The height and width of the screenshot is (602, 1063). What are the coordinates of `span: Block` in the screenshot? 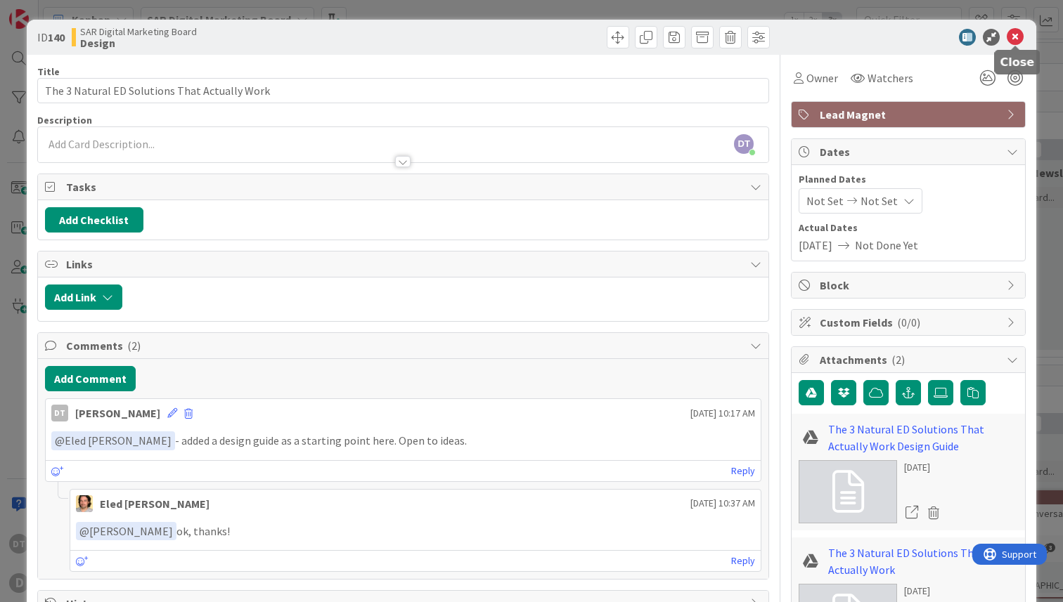 It's located at (909, 285).